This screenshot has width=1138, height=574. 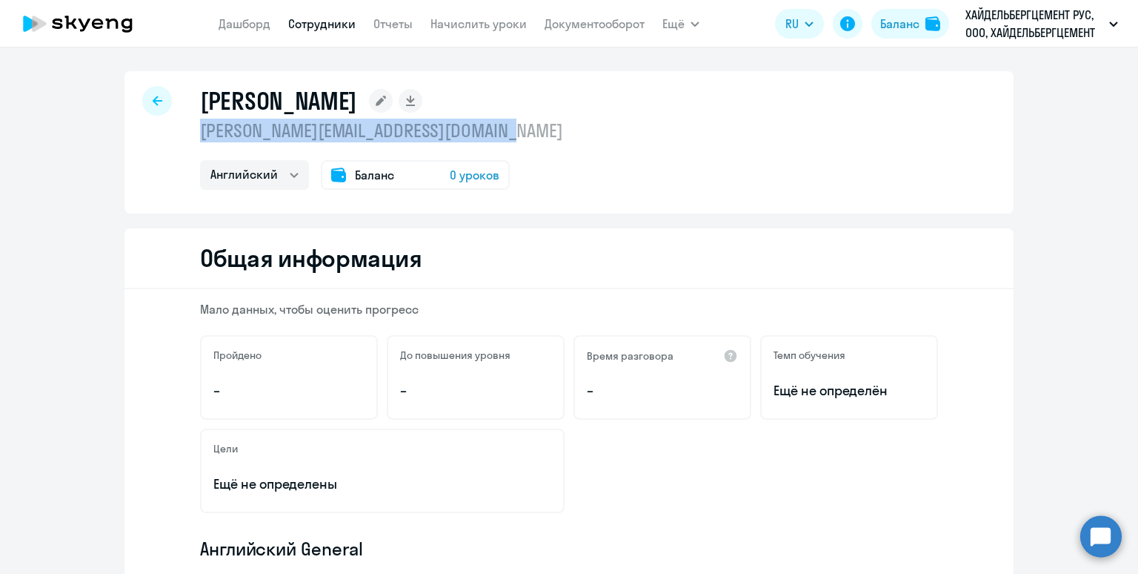 What do you see at coordinates (225, 448) in the screenshot?
I see `h5: Цели` at bounding box center [225, 448].